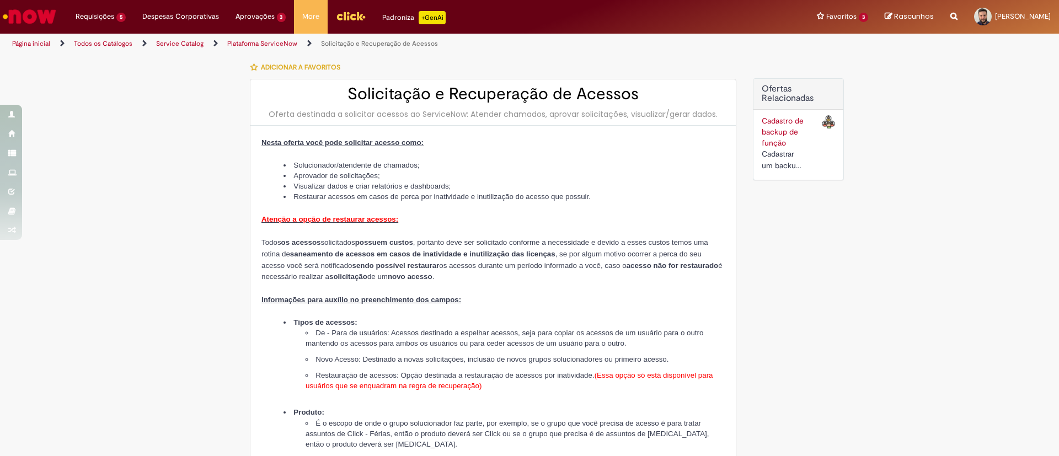 This screenshot has height=456, width=1059. What do you see at coordinates (361, 299) in the screenshot?
I see `span: Informações para auxílio no preenchimento dos campos:` at bounding box center [361, 299].